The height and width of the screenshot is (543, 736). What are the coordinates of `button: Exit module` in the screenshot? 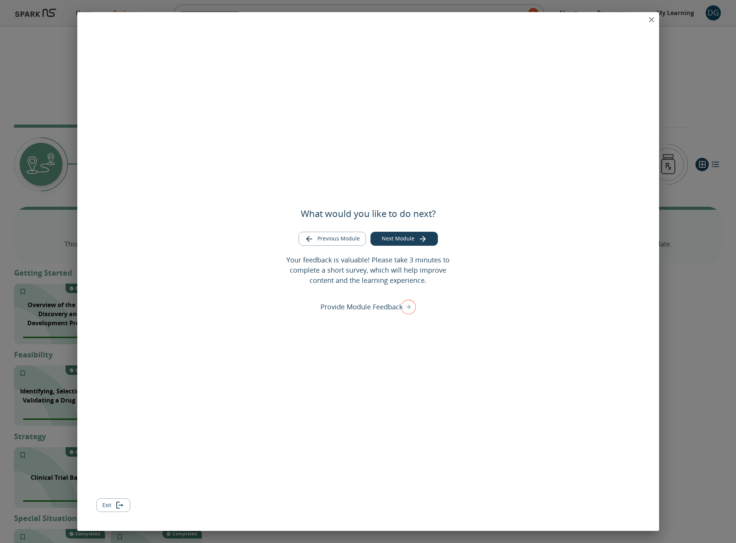 It's located at (113, 505).